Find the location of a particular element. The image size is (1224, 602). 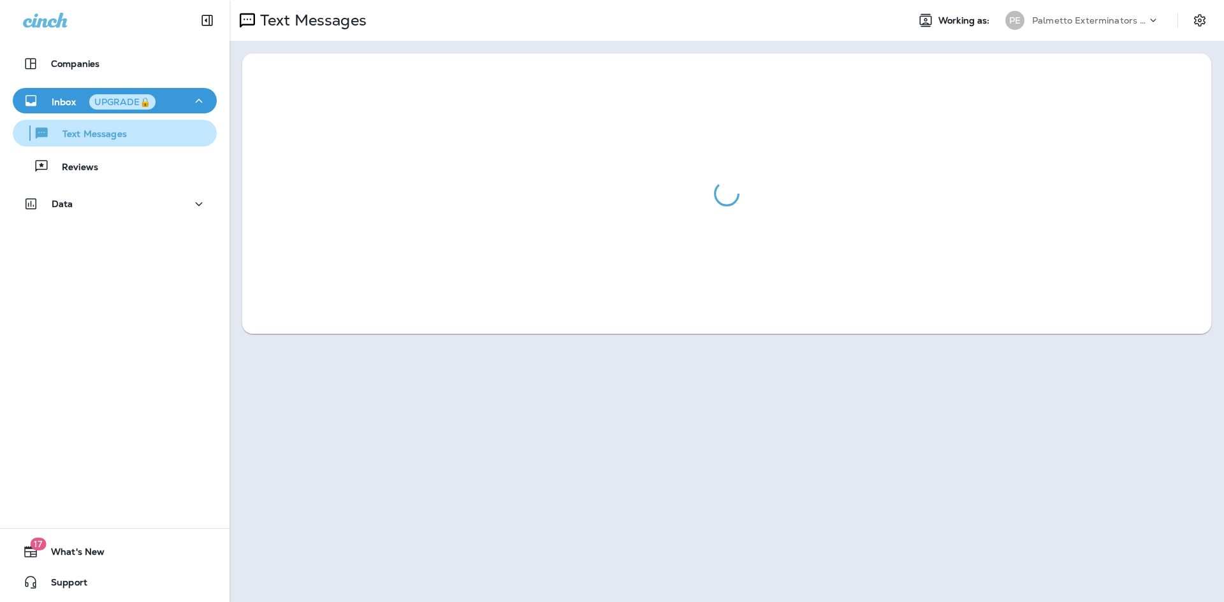

button: Data is located at coordinates (115, 204).